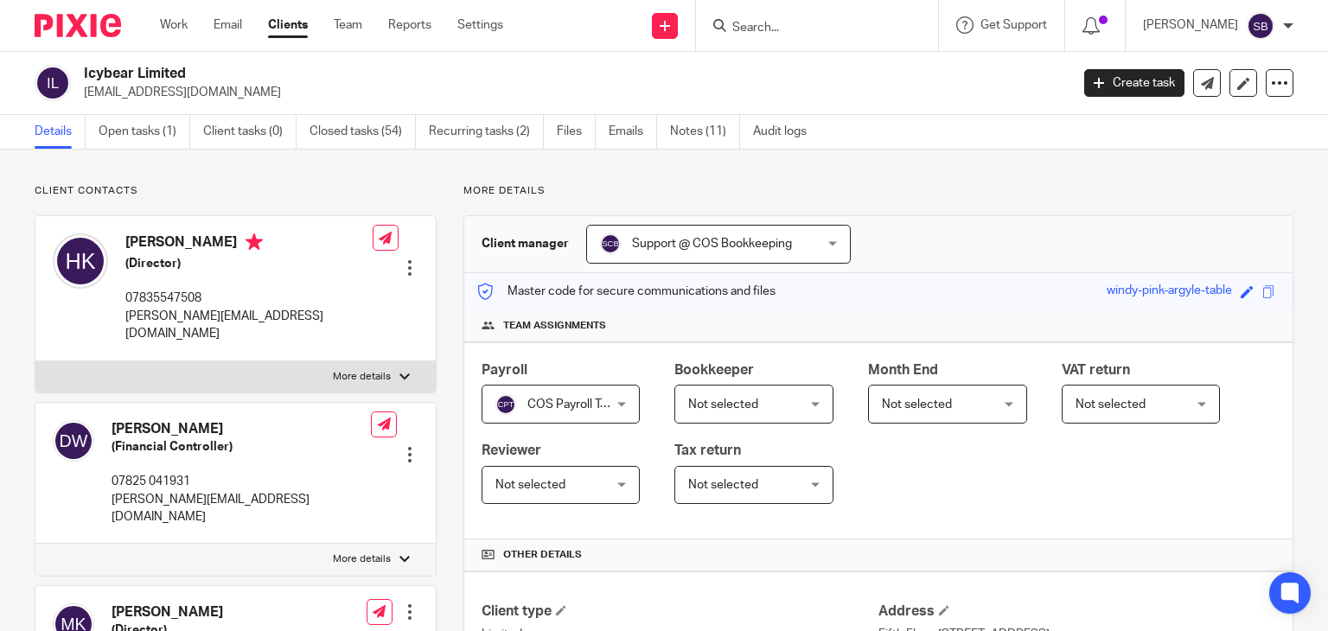  I want to click on span: Get Support, so click(1013, 25).